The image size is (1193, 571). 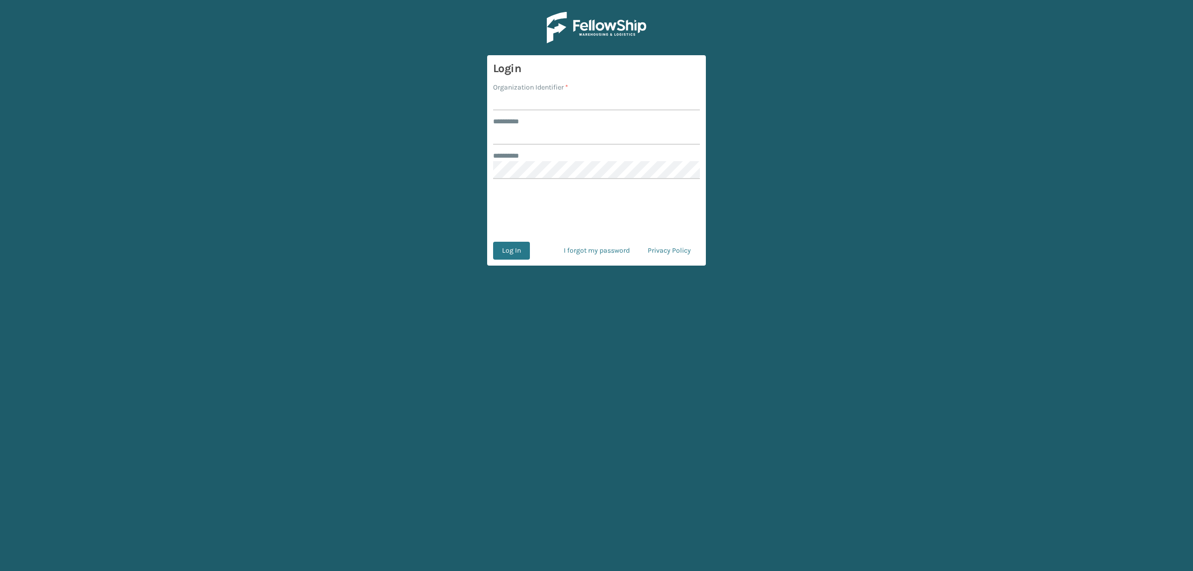 I want to click on a: I forgot my password, so click(x=597, y=251).